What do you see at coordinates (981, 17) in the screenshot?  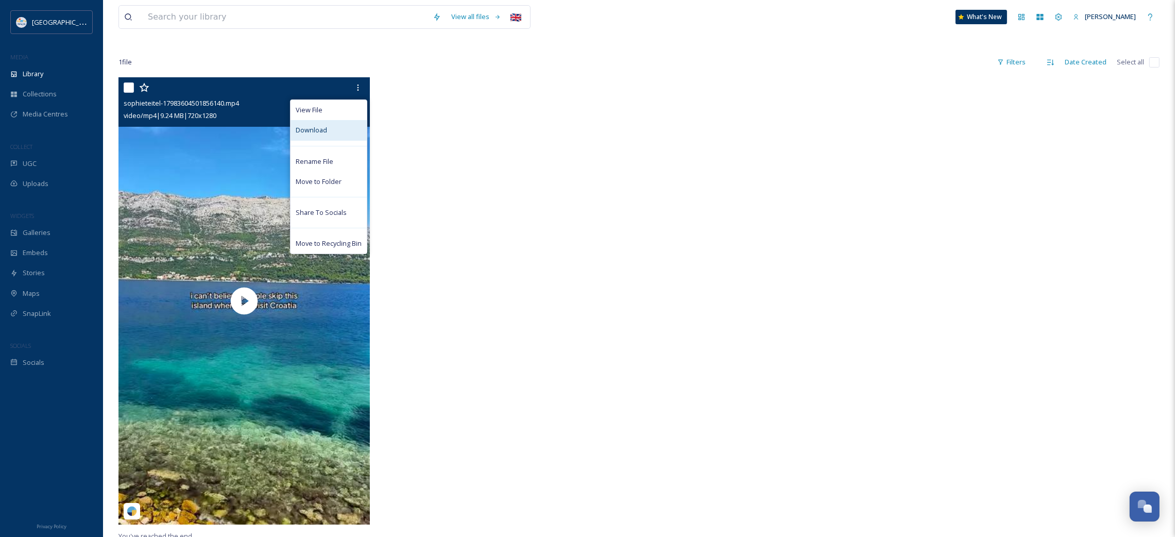 I see `div: What's New` at bounding box center [981, 17].